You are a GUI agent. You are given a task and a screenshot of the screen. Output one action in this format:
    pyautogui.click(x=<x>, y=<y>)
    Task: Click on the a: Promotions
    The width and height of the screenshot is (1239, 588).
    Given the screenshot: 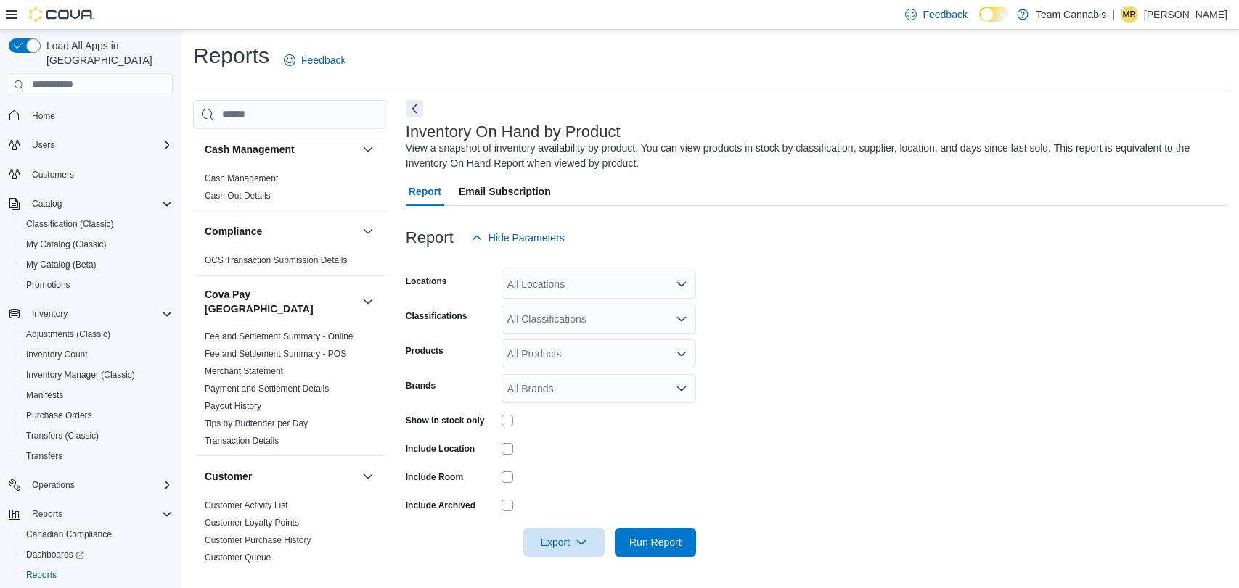 What is the action you would take?
    pyautogui.click(x=48, y=285)
    